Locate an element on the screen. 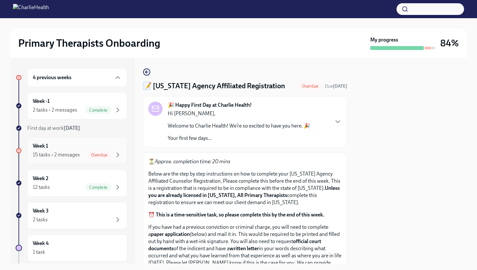  a: Week 32 tasks is located at coordinates (71, 215).